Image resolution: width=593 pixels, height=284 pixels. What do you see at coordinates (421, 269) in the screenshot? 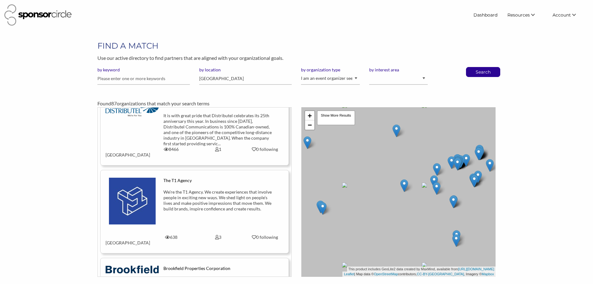
I see `div: This product includes GeoLite2 data created by MaxMind, available from` at bounding box center [421, 269].